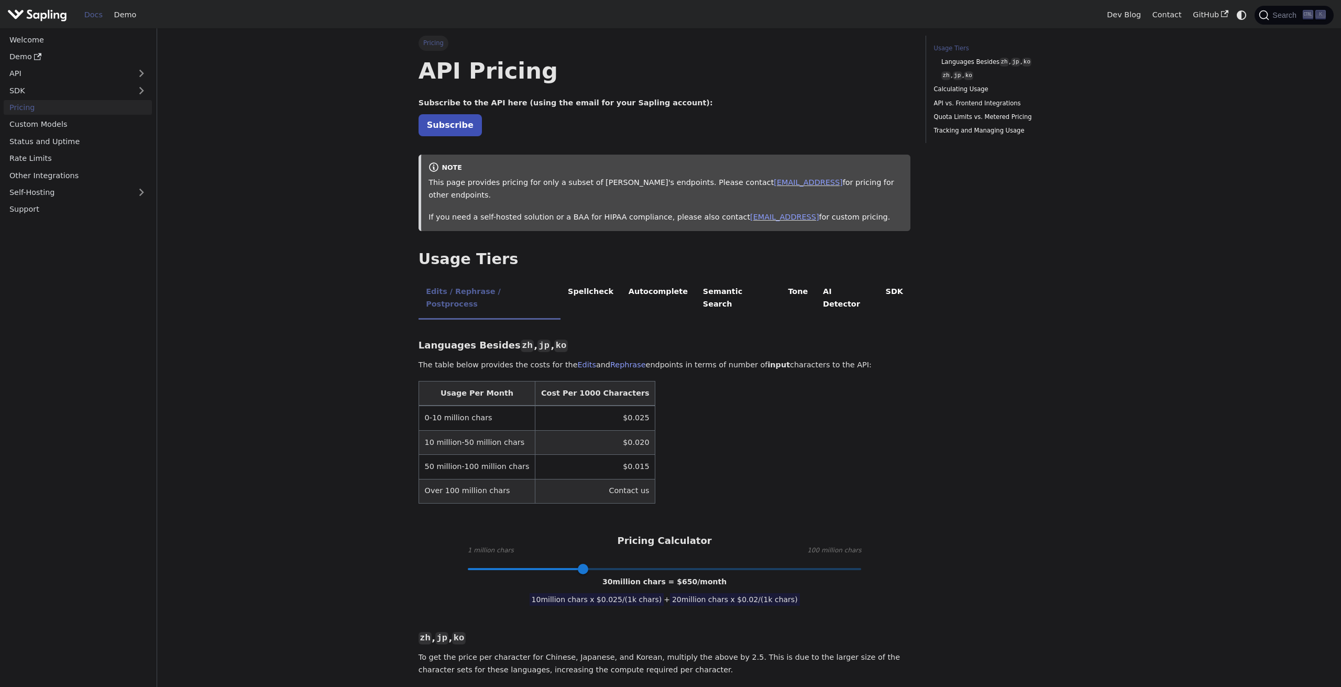 This screenshot has width=1341, height=687. What do you see at coordinates (477, 442) in the screenshot?
I see `td: 10 million-50 million chars` at bounding box center [477, 442].